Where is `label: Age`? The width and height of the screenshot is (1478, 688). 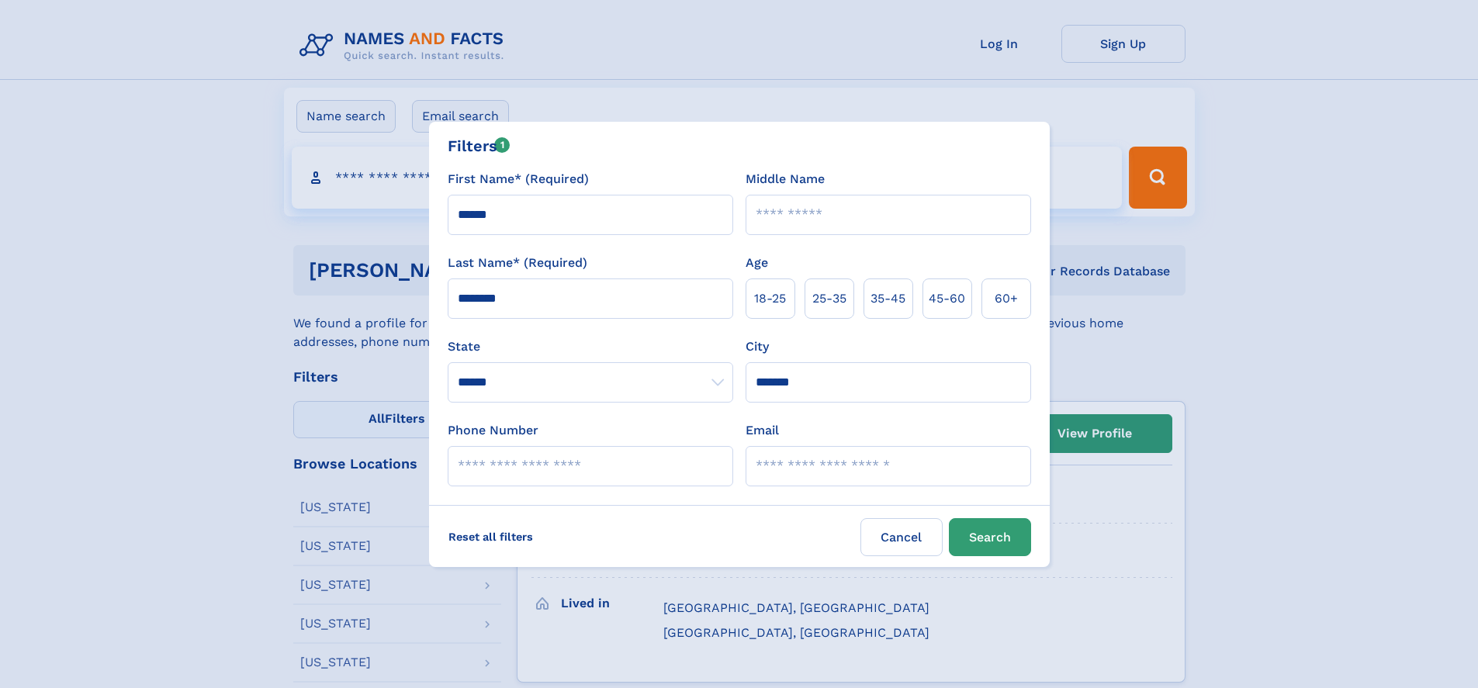
label: Age is located at coordinates (756, 263).